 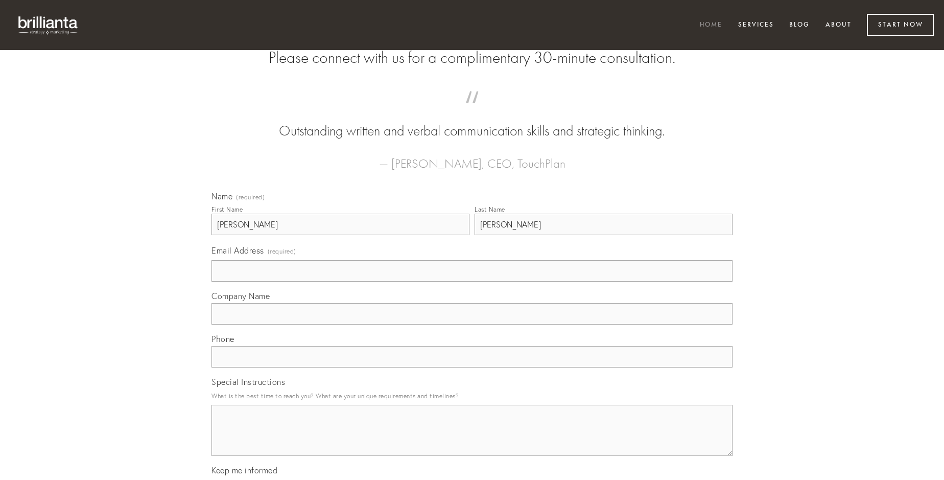 I want to click on span: Keep me informed, so click(x=244, y=470).